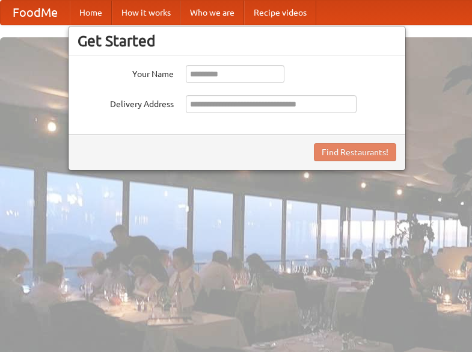  What do you see at coordinates (126, 72) in the screenshot?
I see `label: Your Name` at bounding box center [126, 72].